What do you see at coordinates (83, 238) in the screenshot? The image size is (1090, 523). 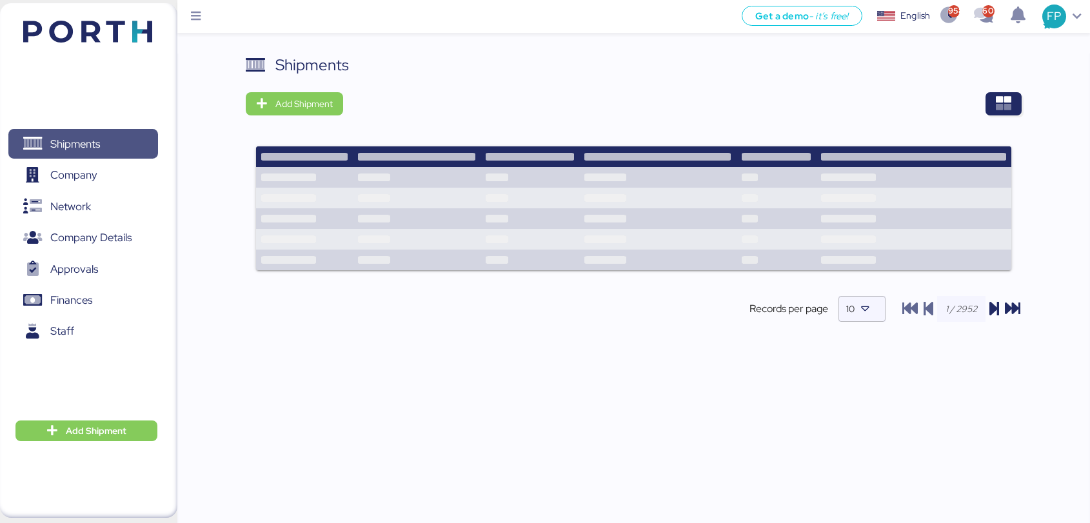 I see `a: Company Details` at bounding box center [83, 238].